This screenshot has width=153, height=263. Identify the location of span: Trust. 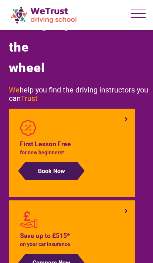
(29, 98).